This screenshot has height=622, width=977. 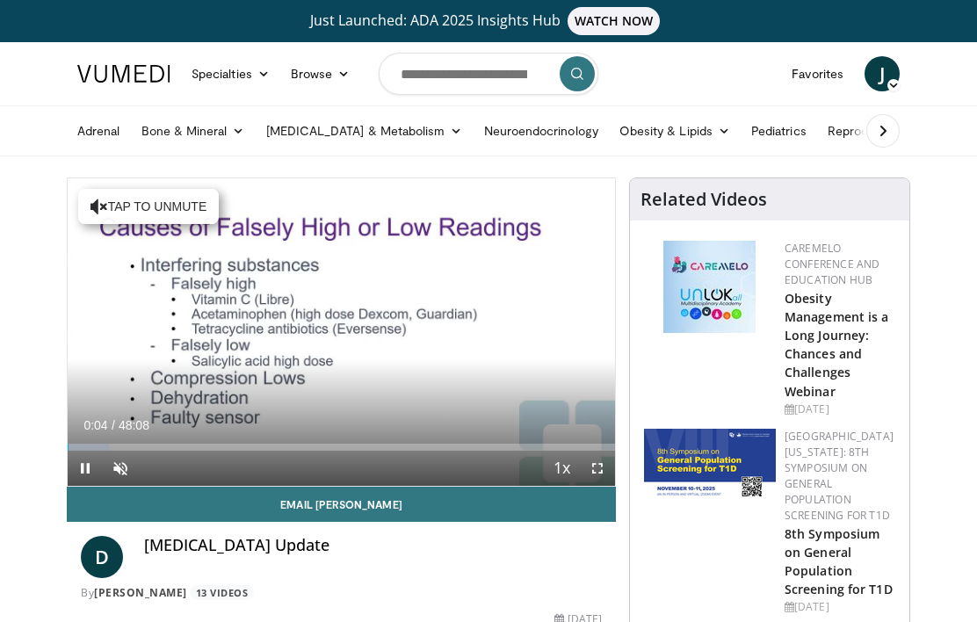 What do you see at coordinates (95, 425) in the screenshot?
I see `span: 0:04` at bounding box center [95, 425].